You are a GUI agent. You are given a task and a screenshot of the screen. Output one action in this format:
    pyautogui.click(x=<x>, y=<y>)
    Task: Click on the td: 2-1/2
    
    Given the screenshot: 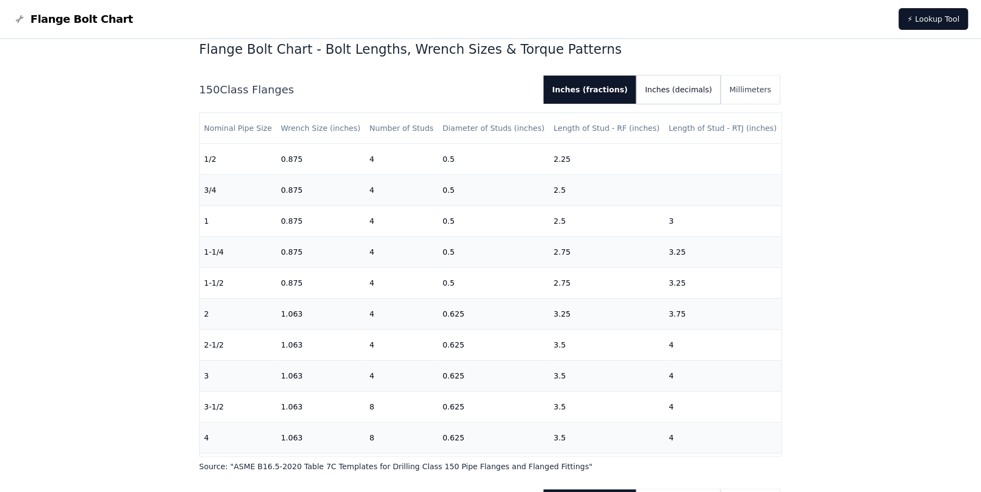 What is the action you would take?
    pyautogui.click(x=238, y=345)
    